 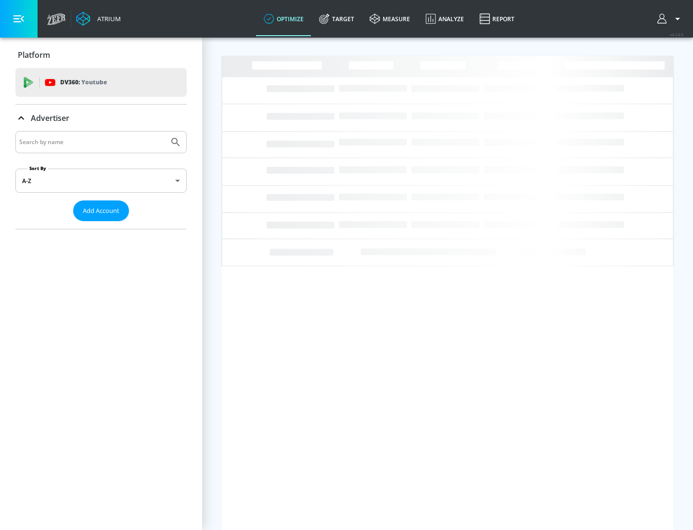 I want to click on p: Youtube, so click(x=94, y=82).